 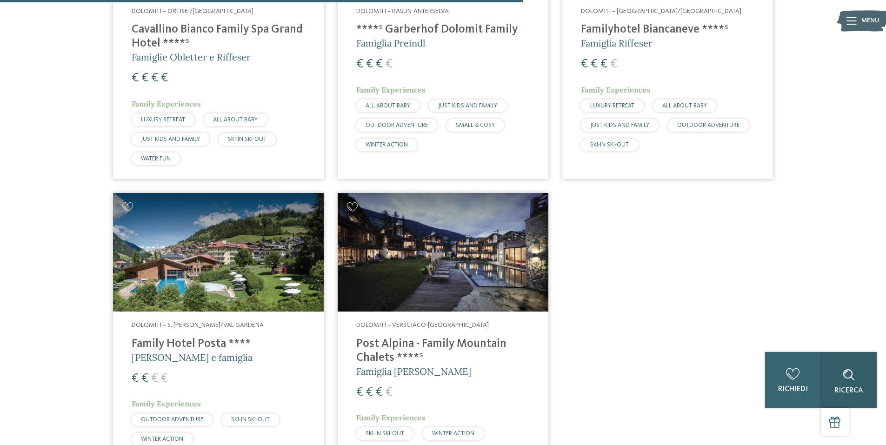 What do you see at coordinates (156, 159) in the screenshot?
I see `span: WATER FUN` at bounding box center [156, 159].